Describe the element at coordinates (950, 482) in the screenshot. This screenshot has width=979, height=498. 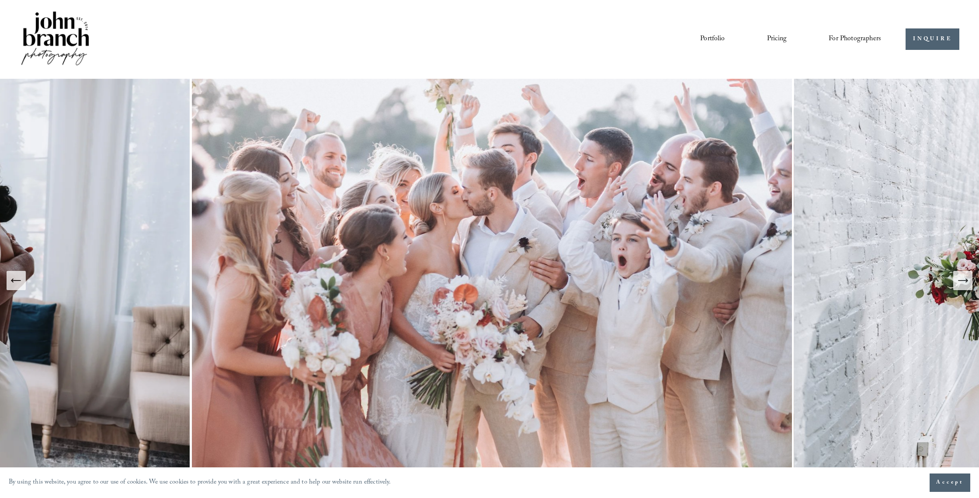
I see `span: Accept` at that location.